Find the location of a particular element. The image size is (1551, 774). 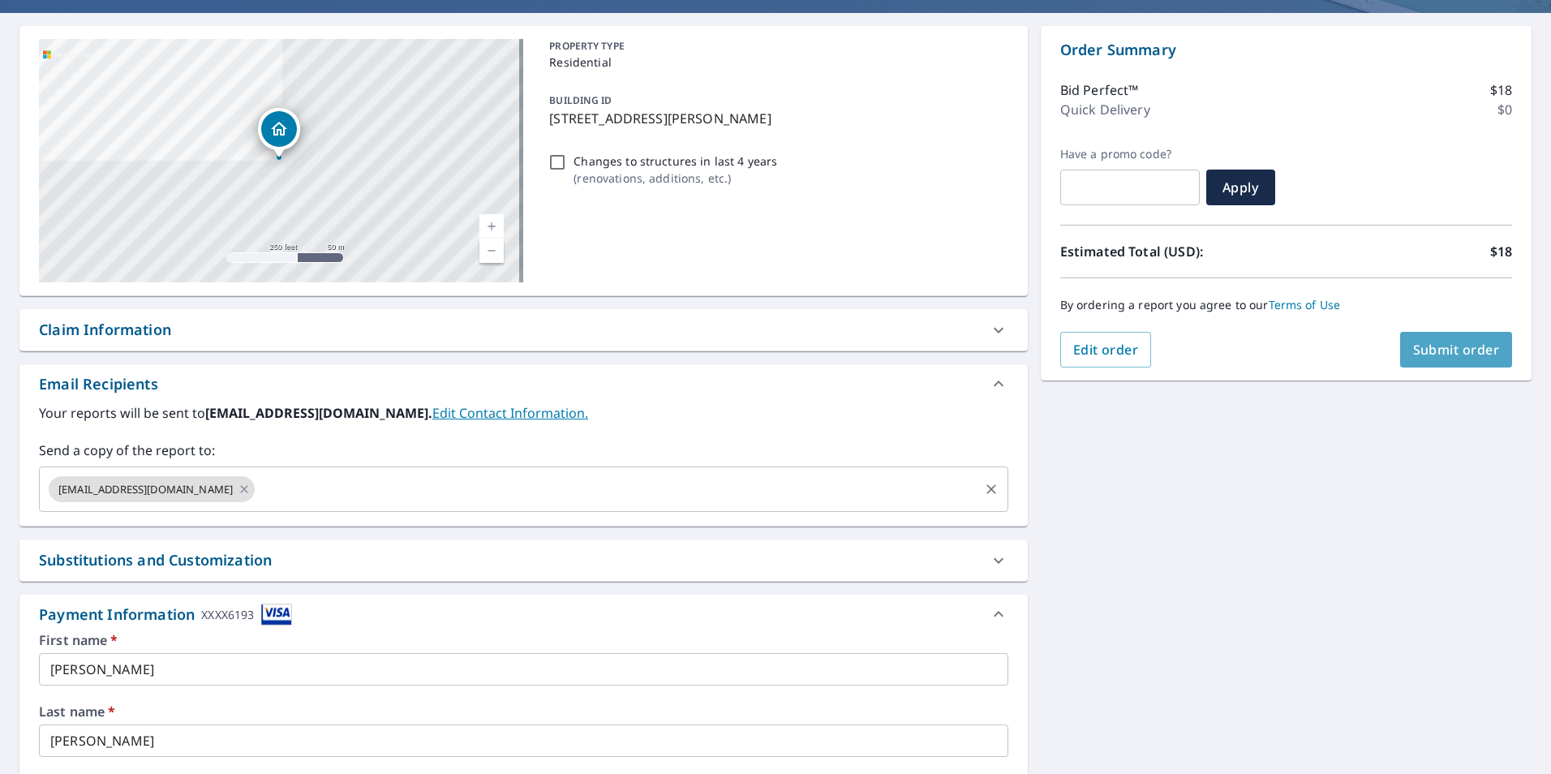

label: Last name is located at coordinates (523, 712).